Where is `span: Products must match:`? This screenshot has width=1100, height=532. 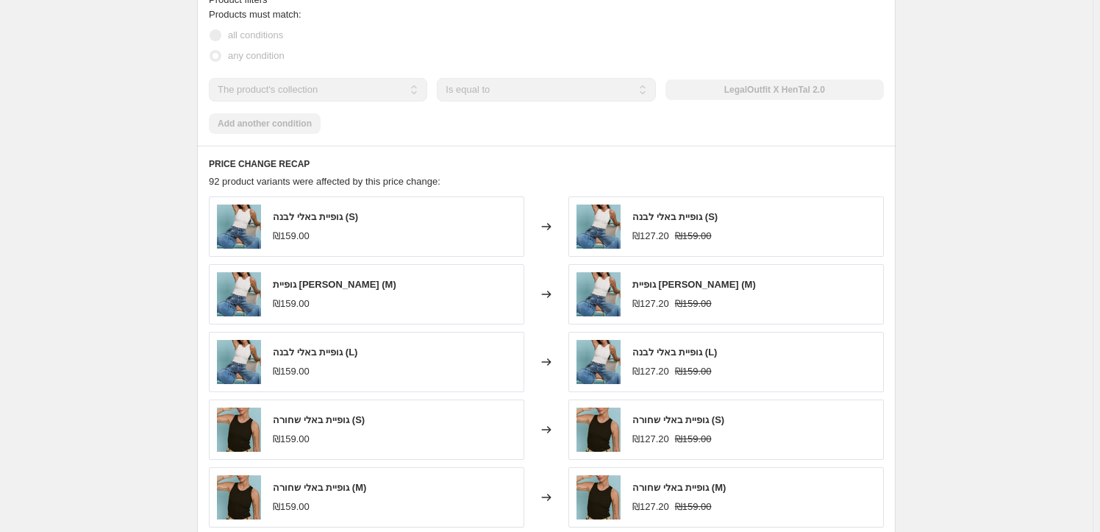
span: Products must match: is located at coordinates (255, 14).